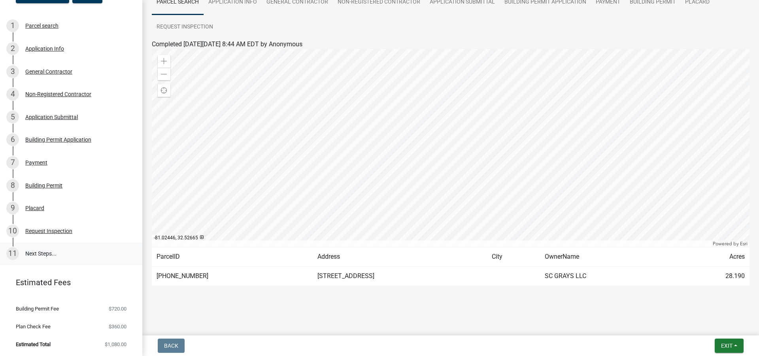 This screenshot has height=356, width=759. What do you see at coordinates (49, 231) in the screenshot?
I see `div: Request Inspection` at bounding box center [49, 231].